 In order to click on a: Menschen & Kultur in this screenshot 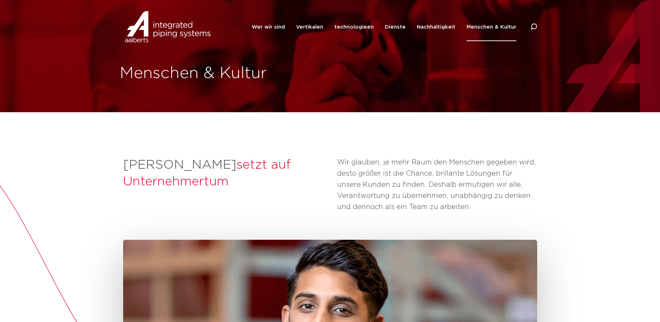, I will do `click(492, 27)`.